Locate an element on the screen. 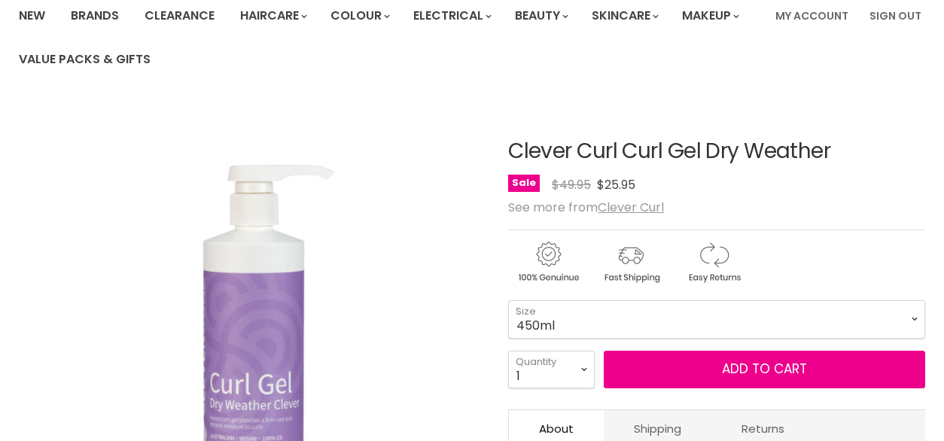 This screenshot has width=944, height=441. span: $25.95 is located at coordinates (616, 184).